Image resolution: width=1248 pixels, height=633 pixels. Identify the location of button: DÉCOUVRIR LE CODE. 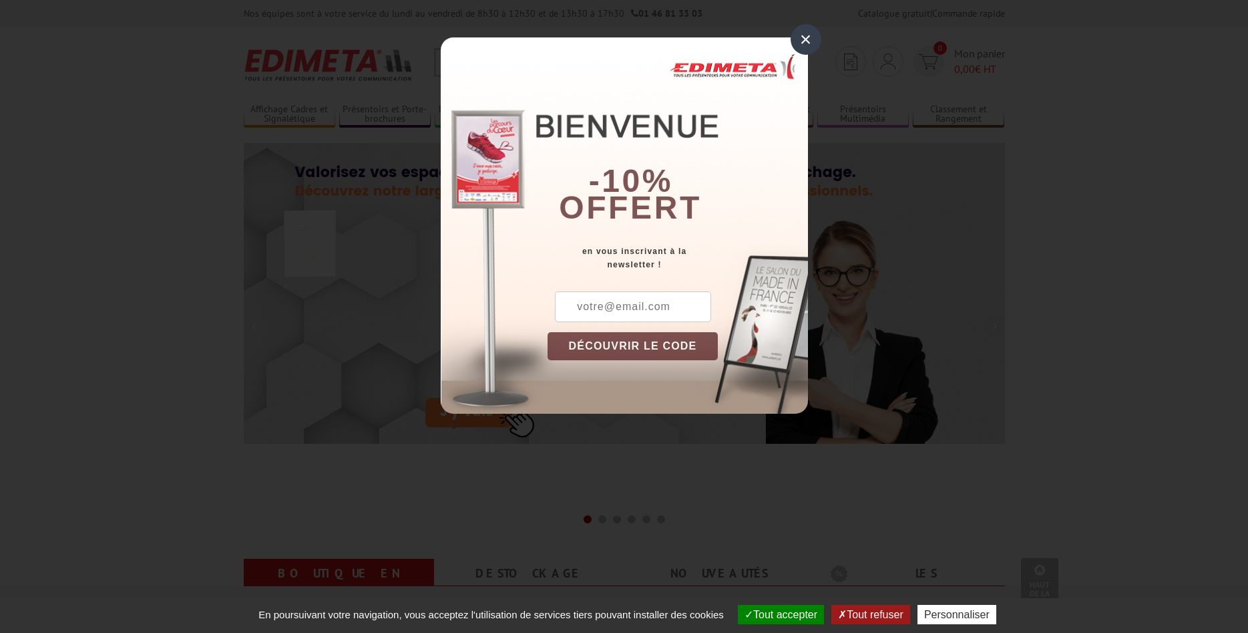
(633, 346).